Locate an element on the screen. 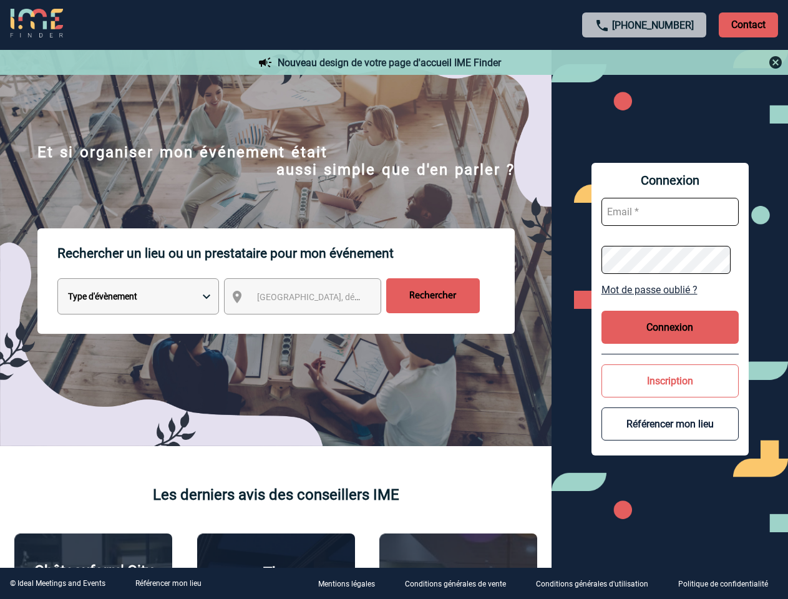 The height and width of the screenshot is (599, 788). p: Politique de confidentialité is located at coordinates (723, 585).